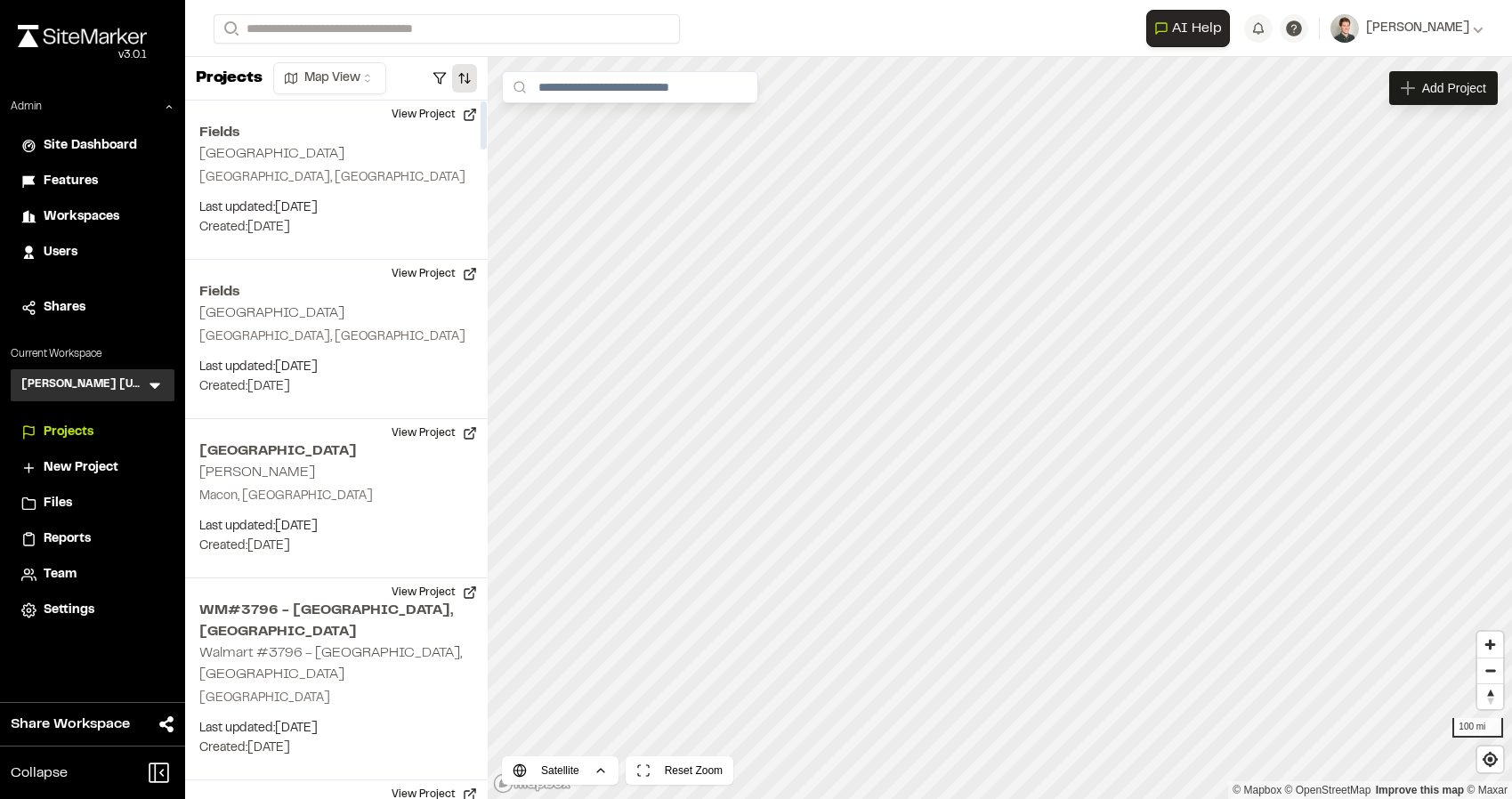 The image size is (1512, 799). I want to click on span: Zoom out, so click(1489, 670).